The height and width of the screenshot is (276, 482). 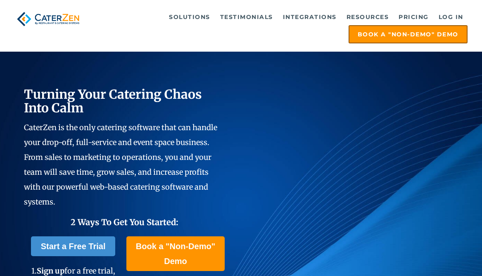 I want to click on span: Turning Your Catering Chaos Into Calm, so click(x=113, y=101).